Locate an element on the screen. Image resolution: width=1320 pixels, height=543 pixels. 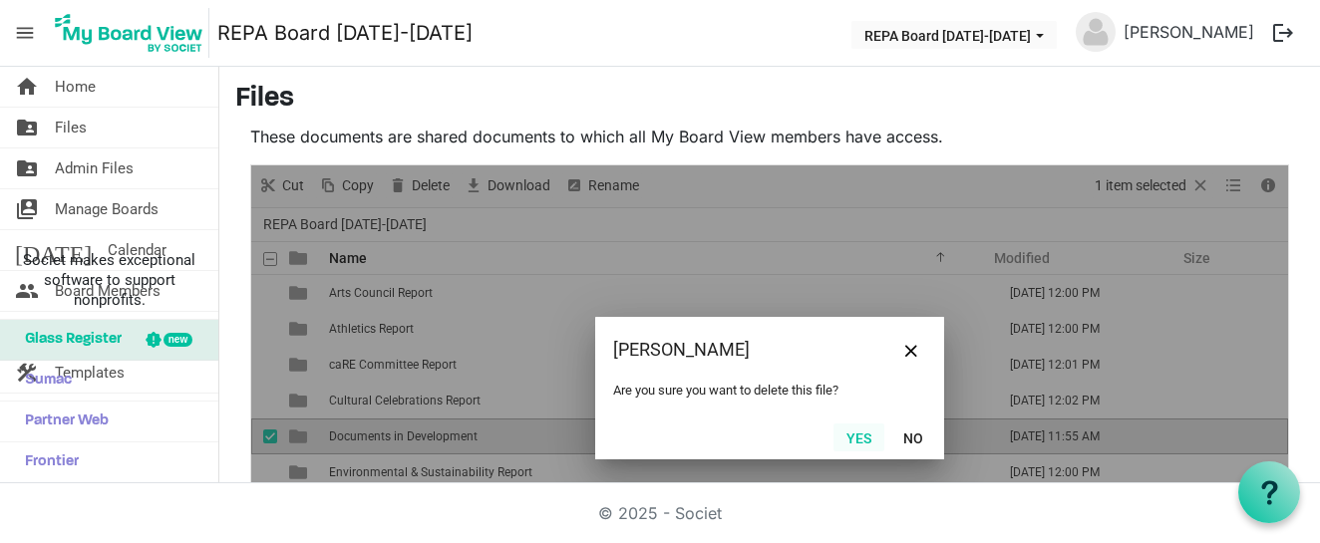
button: Close is located at coordinates (911, 350).